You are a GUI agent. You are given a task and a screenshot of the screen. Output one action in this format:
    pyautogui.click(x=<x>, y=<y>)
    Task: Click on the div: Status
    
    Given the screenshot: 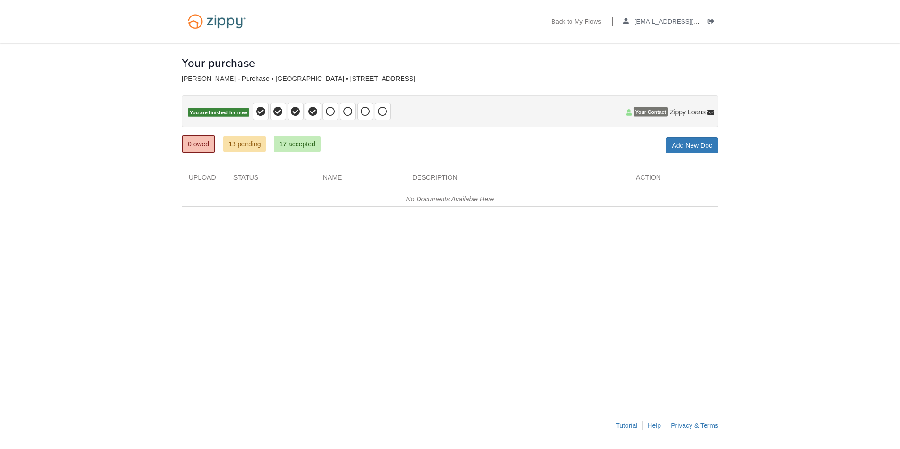 What is the action you would take?
    pyautogui.click(x=271, y=180)
    